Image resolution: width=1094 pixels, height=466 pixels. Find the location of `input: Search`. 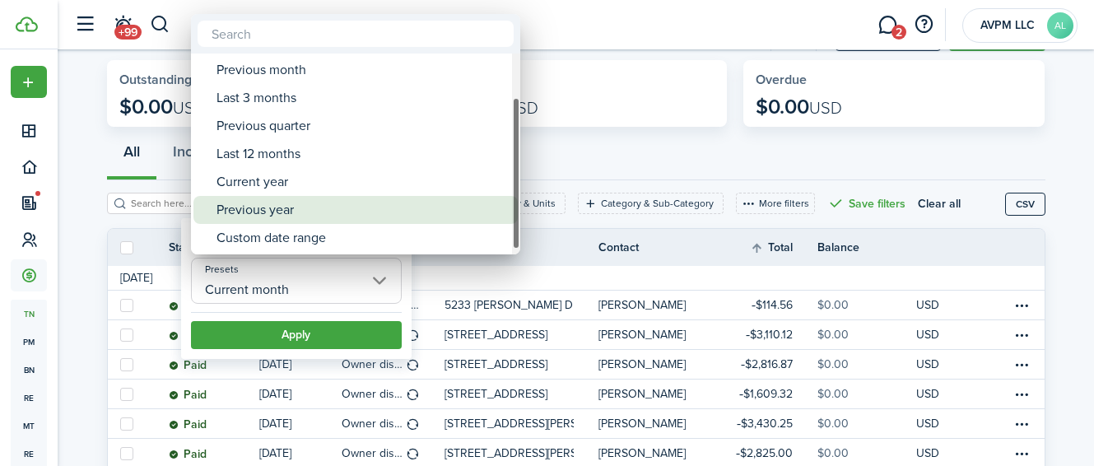

input: Search is located at coordinates (356, 34).